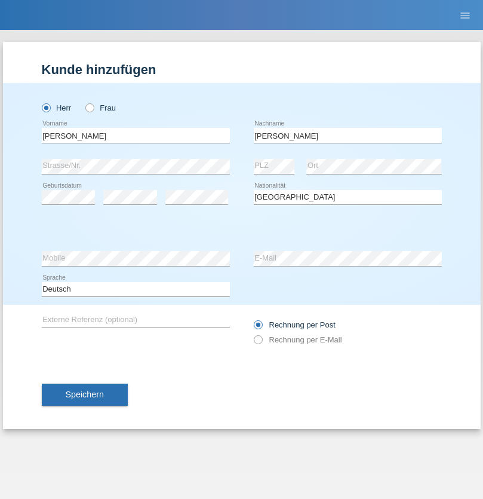 This screenshot has width=483, height=499. What do you see at coordinates (85, 394) in the screenshot?
I see `span: Speichern` at bounding box center [85, 394].